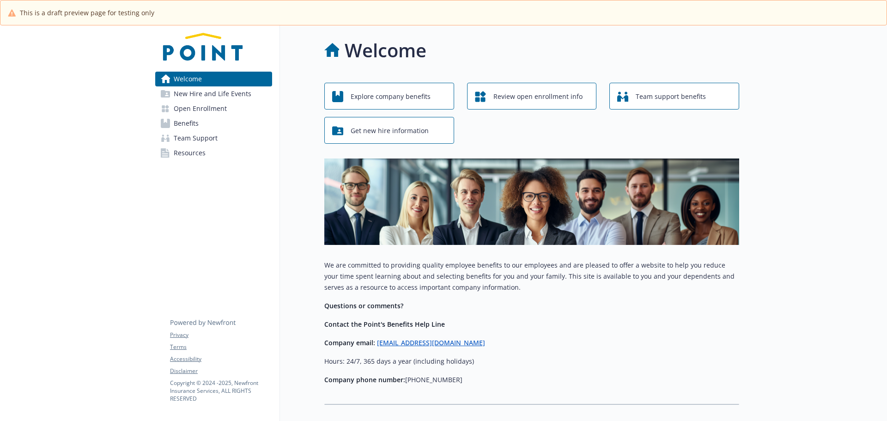 The image size is (887, 421). Describe the element at coordinates (212, 94) in the screenshot. I see `span: New Hire and Life Events` at that location.